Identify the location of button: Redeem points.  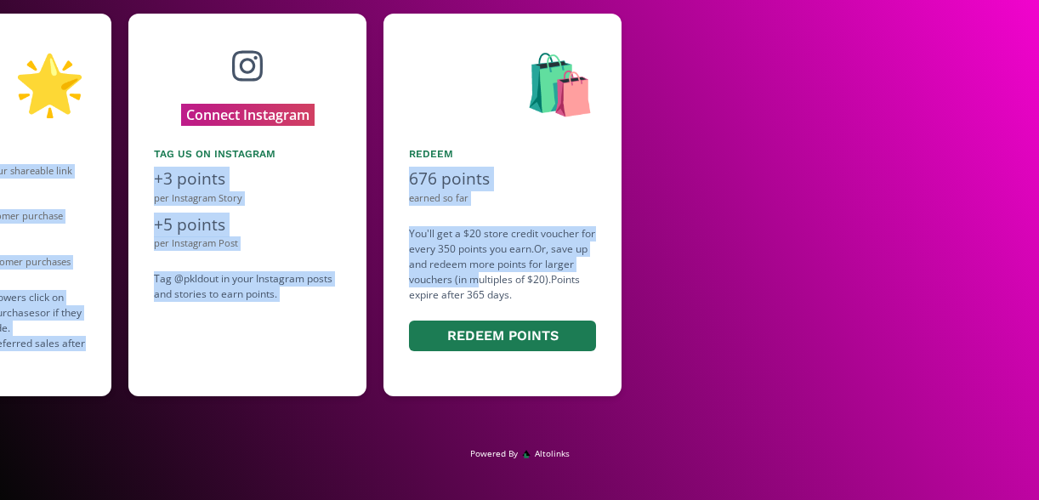
(502, 336).